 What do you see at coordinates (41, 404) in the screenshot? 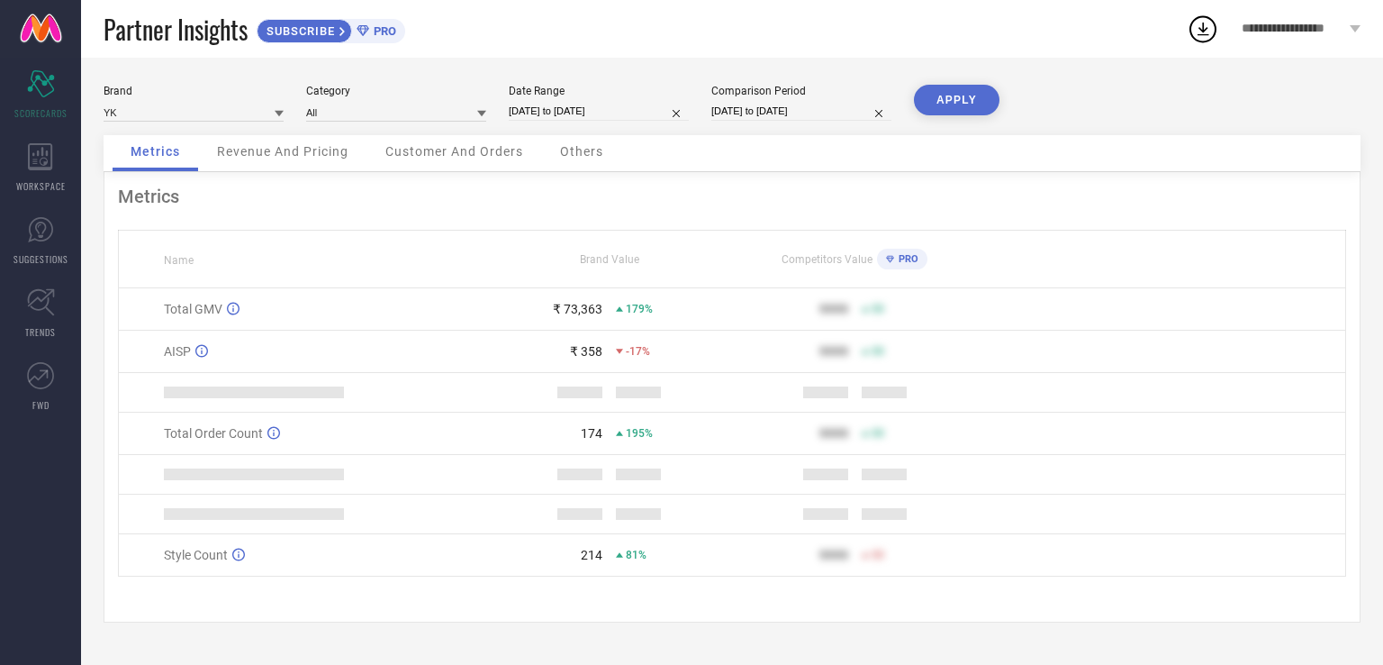
I see `span: FWD` at bounding box center [41, 404].